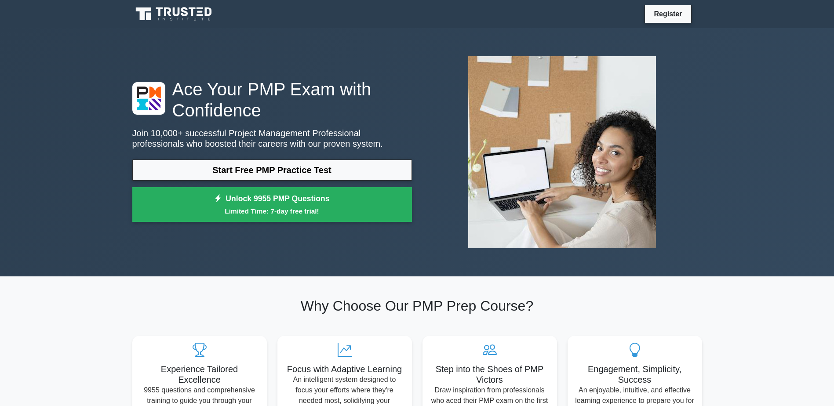  I want to click on h1: Ace Your PMP Exam with Confidence, so click(272, 100).